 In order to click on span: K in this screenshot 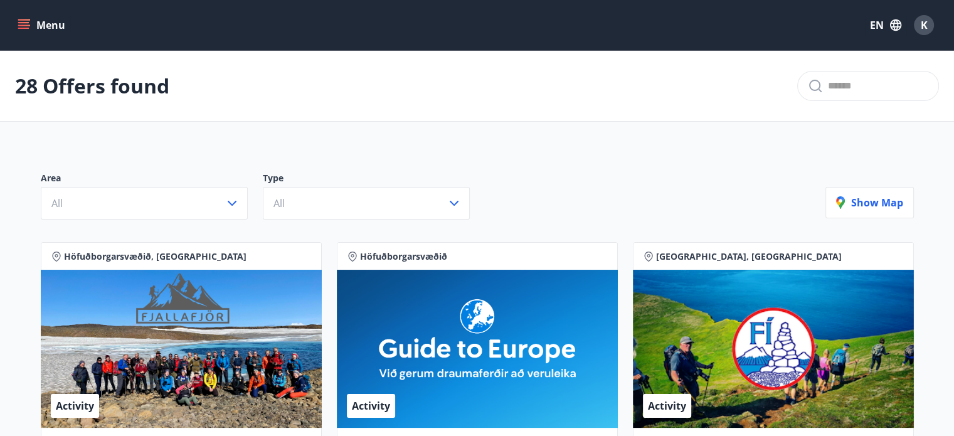, I will do `click(924, 25)`.